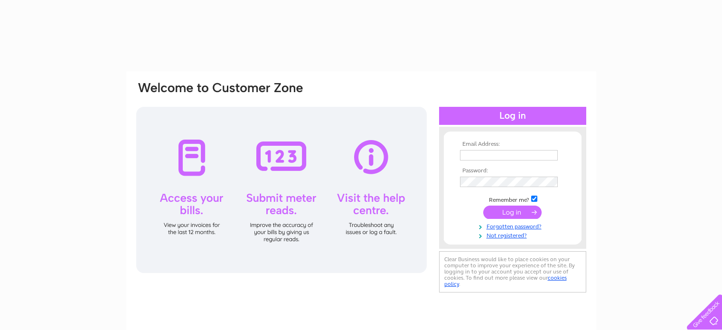  I want to click on th: Email Address:, so click(513, 144).